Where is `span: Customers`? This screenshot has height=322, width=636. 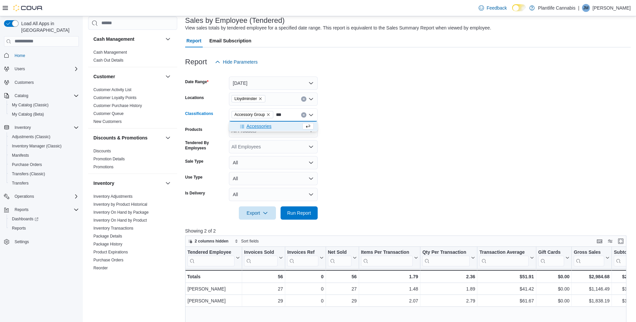
span: Customers is located at coordinates (24, 82).